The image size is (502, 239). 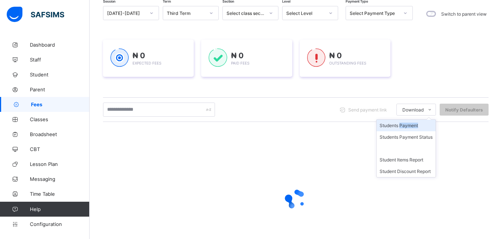 I want to click on span: Paid Fees, so click(x=240, y=63).